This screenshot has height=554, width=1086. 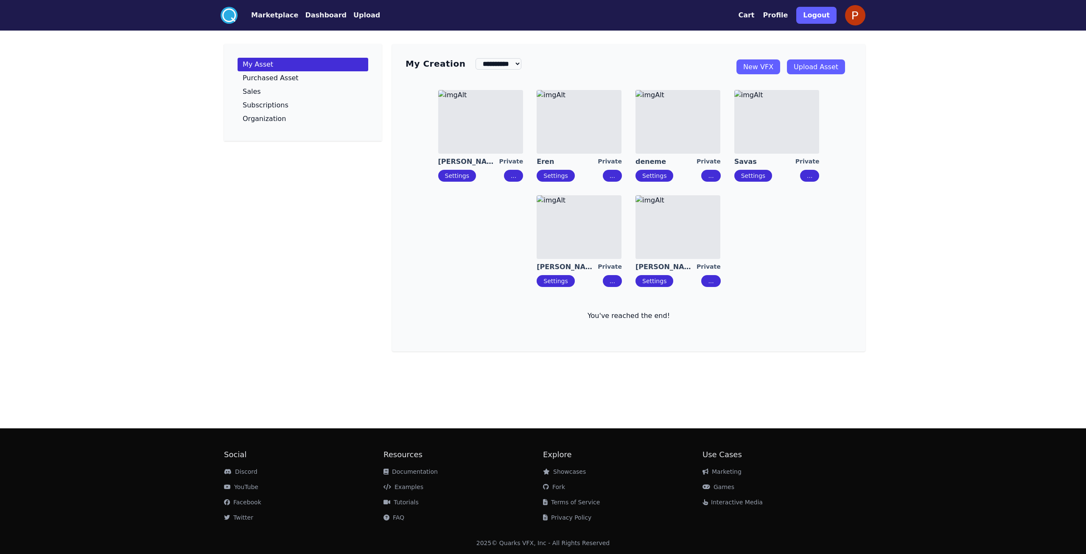 What do you see at coordinates (303, 119) in the screenshot?
I see `a: Organization` at bounding box center [303, 119].